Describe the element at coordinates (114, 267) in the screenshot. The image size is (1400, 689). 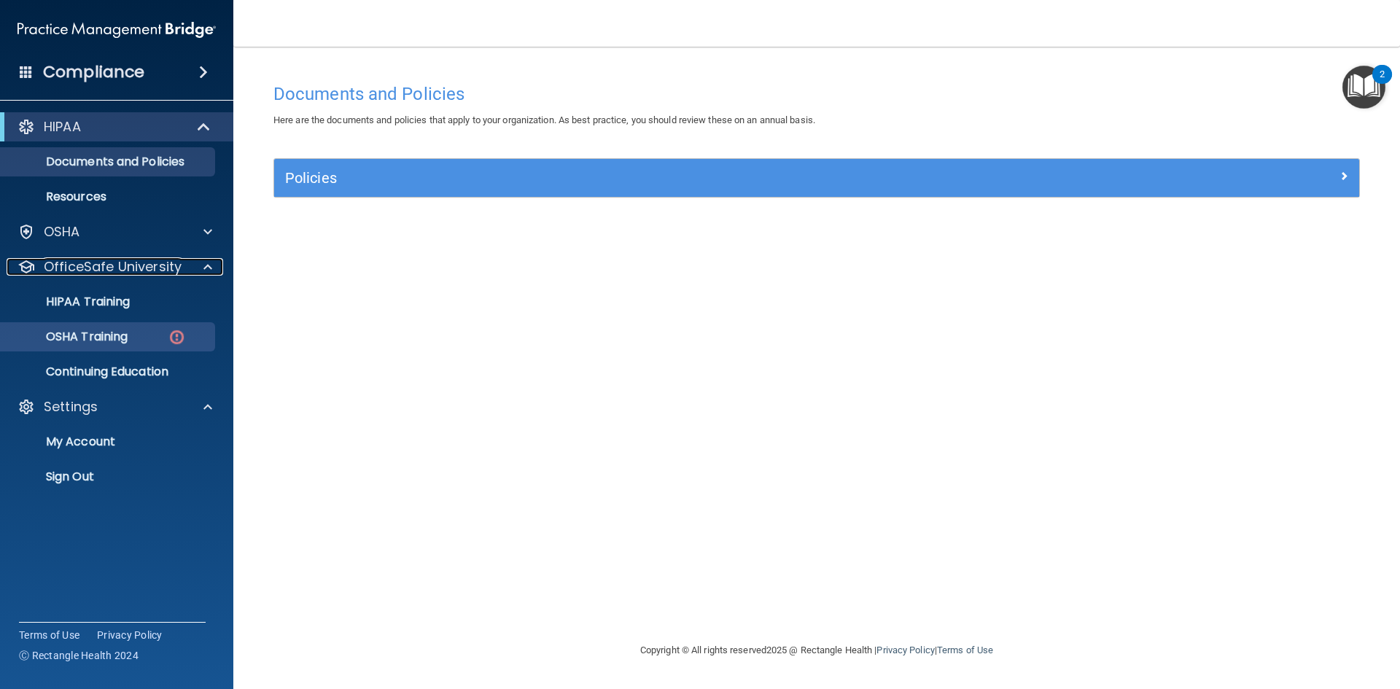
I see `a: OfficeSafe University` at that location.